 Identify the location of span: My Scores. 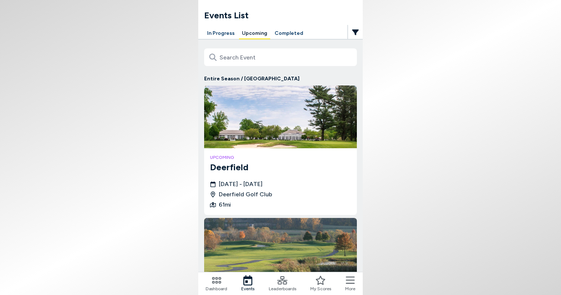
(321, 289).